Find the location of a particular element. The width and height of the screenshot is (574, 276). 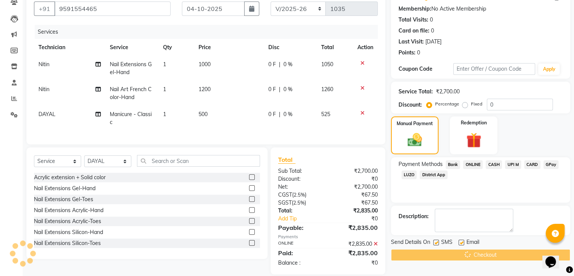

span: 1200 is located at coordinates (205, 89).